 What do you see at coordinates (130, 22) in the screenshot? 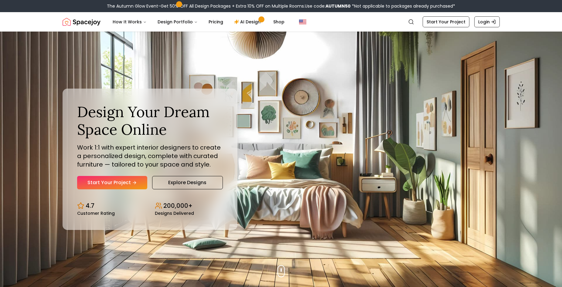
I see `button: How It Works` at bounding box center [130, 22].